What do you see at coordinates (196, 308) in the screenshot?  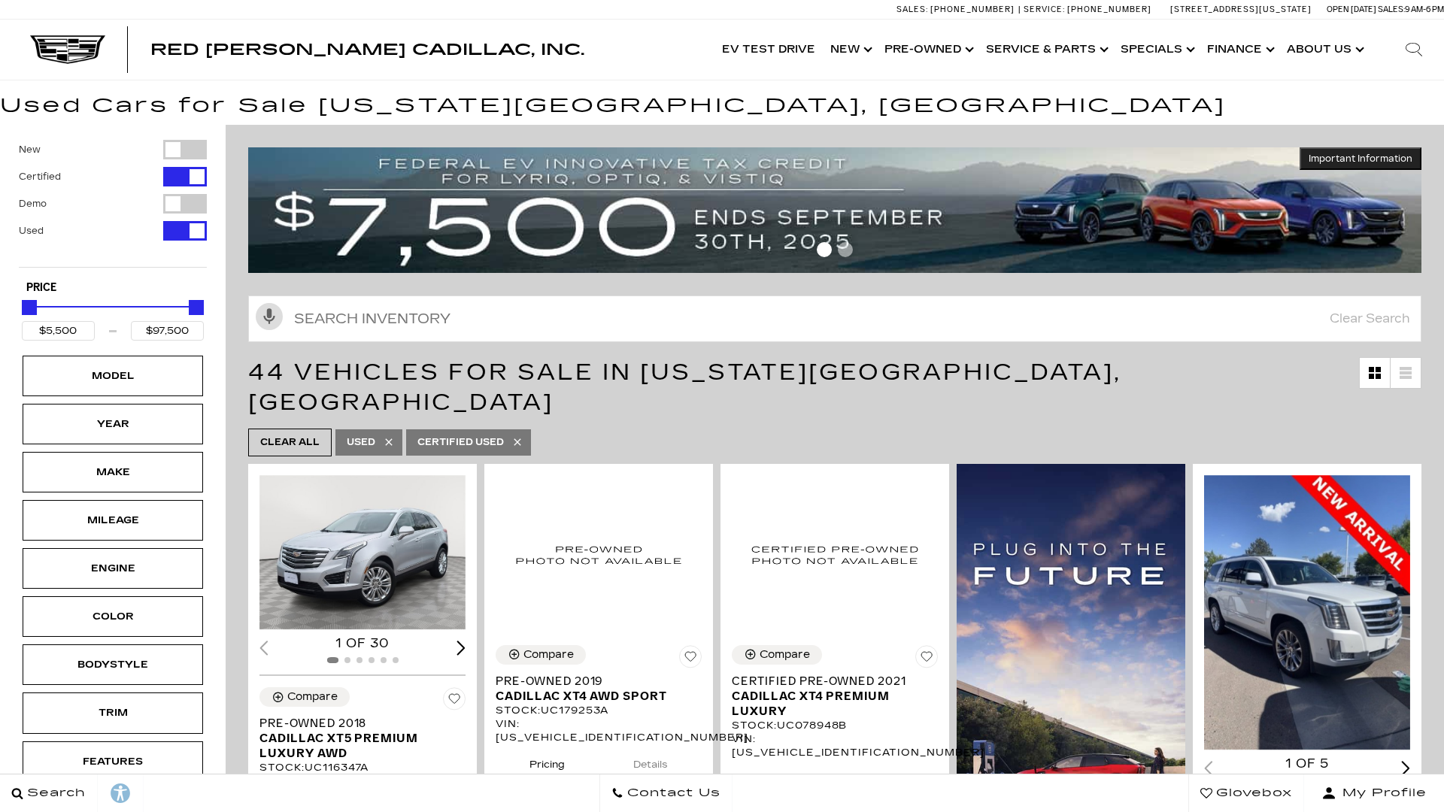 I see `div: Maximum Price` at bounding box center [196, 308].